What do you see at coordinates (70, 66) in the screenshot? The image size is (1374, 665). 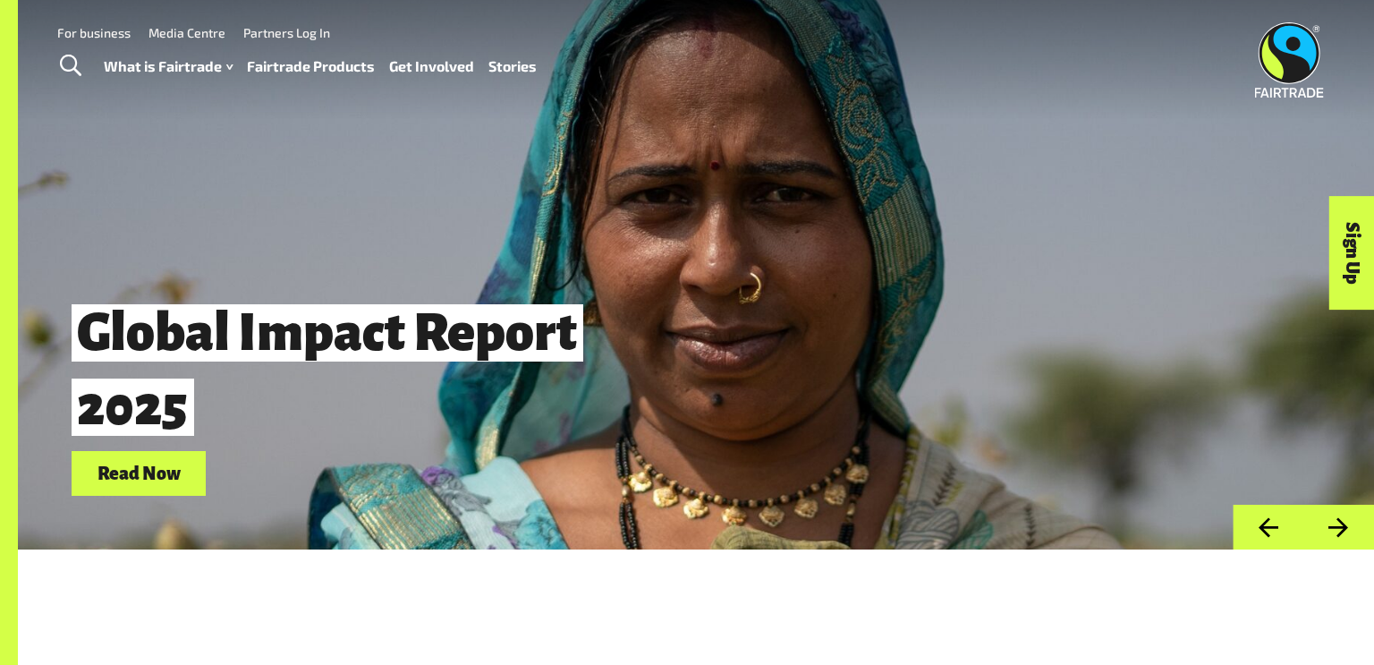 I see `a: Toggle Search` at bounding box center [70, 66].